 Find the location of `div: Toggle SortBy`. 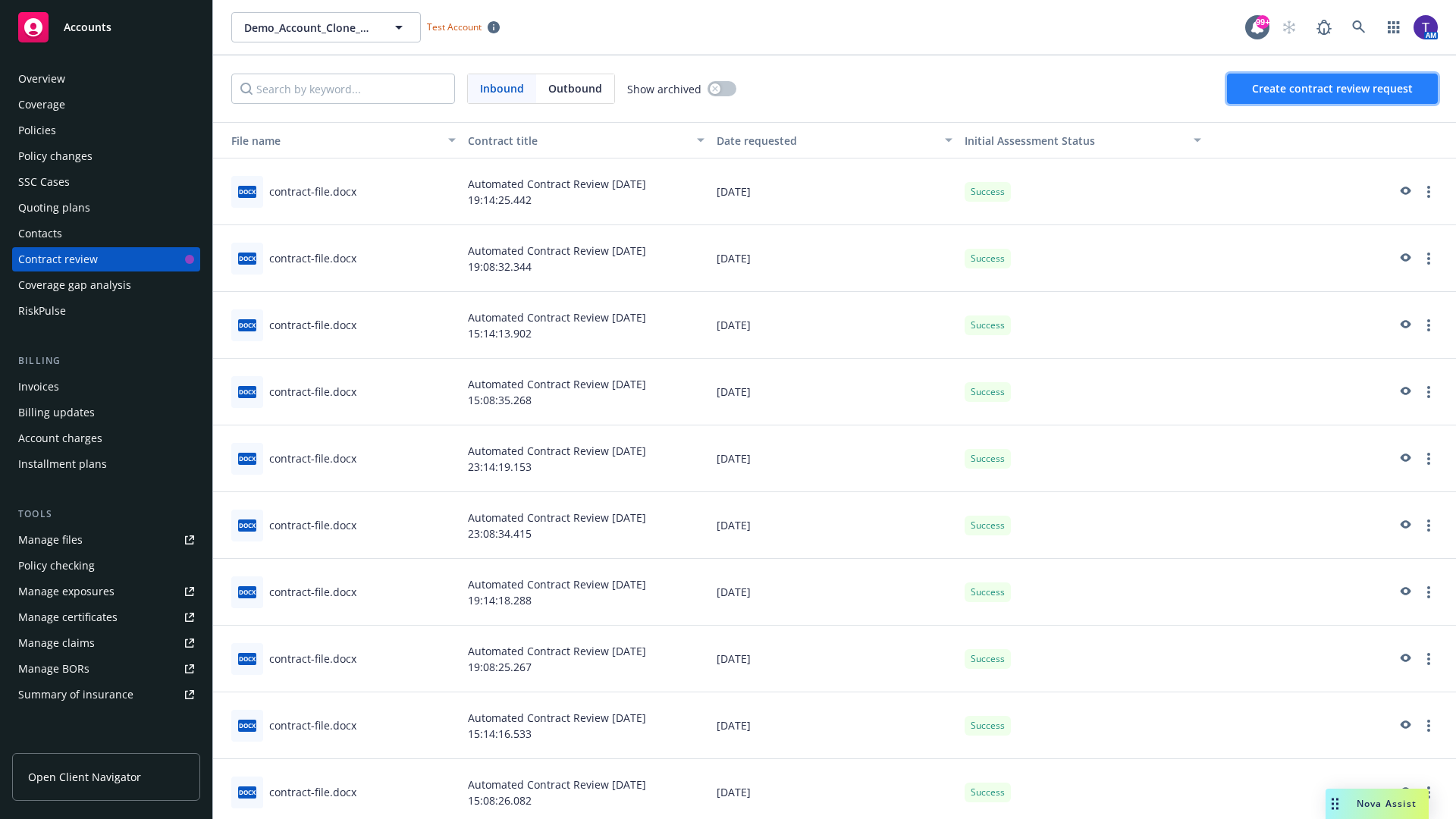

div: Toggle SortBy is located at coordinates (1074, 140).